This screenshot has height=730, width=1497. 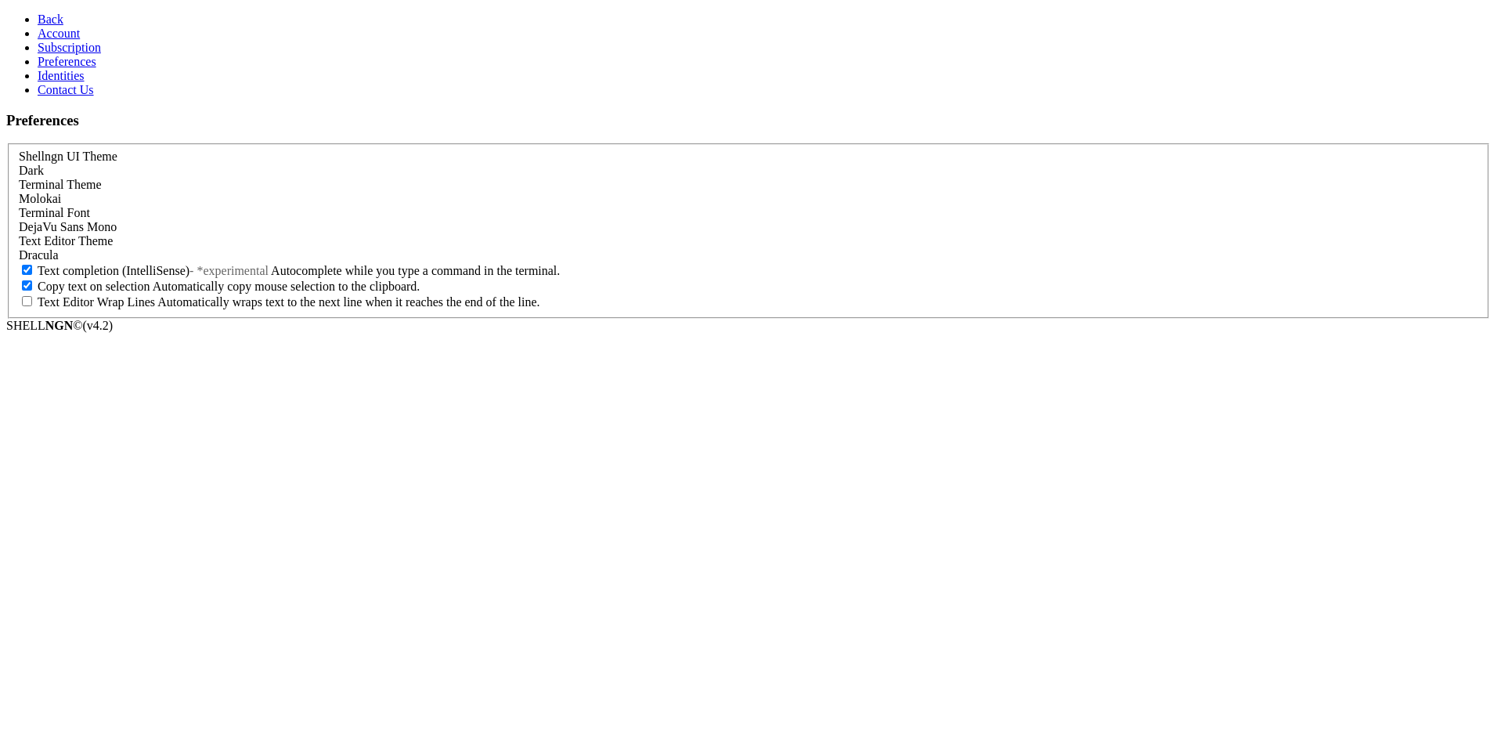 I want to click on label: Shellngn UI Theme, so click(x=68, y=156).